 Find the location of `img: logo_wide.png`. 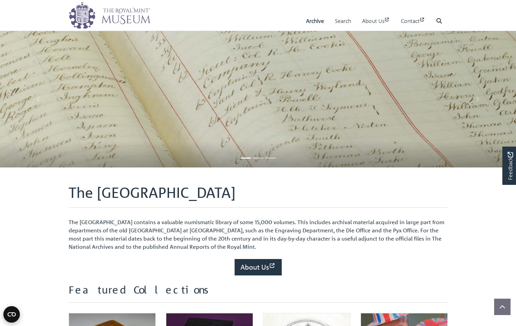

img: logo_wide.png is located at coordinates (110, 15).